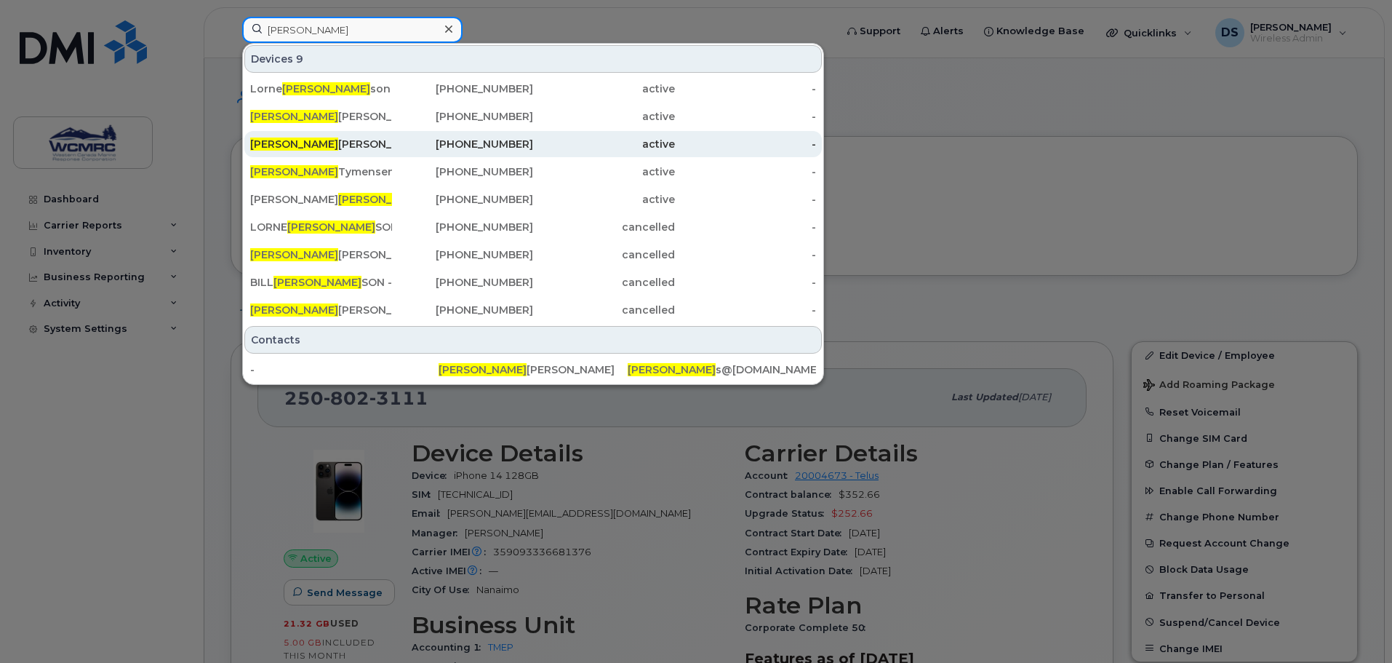  I want to click on div: Devices, so click(533, 59).